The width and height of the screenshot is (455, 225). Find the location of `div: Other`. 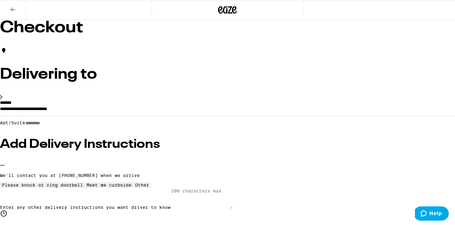

div: Other is located at coordinates (142, 185).